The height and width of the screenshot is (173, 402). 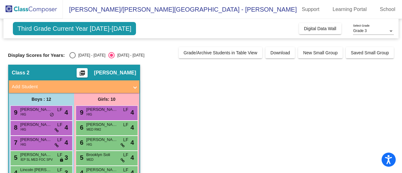 I want to click on span: 8, so click(x=15, y=127).